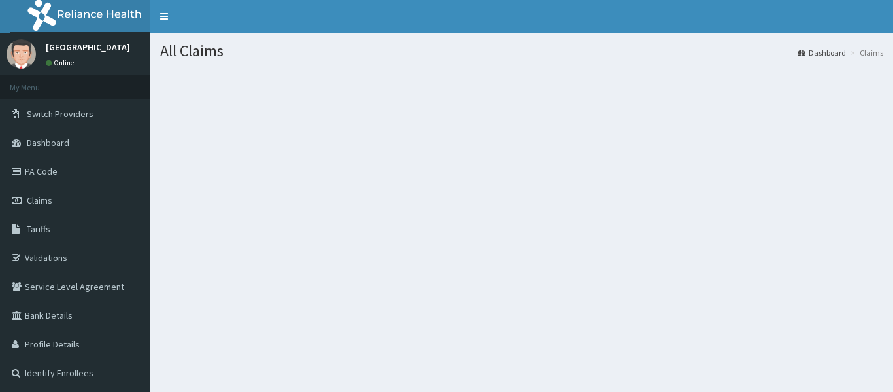  What do you see at coordinates (61, 63) in the screenshot?
I see `a: Online` at bounding box center [61, 63].